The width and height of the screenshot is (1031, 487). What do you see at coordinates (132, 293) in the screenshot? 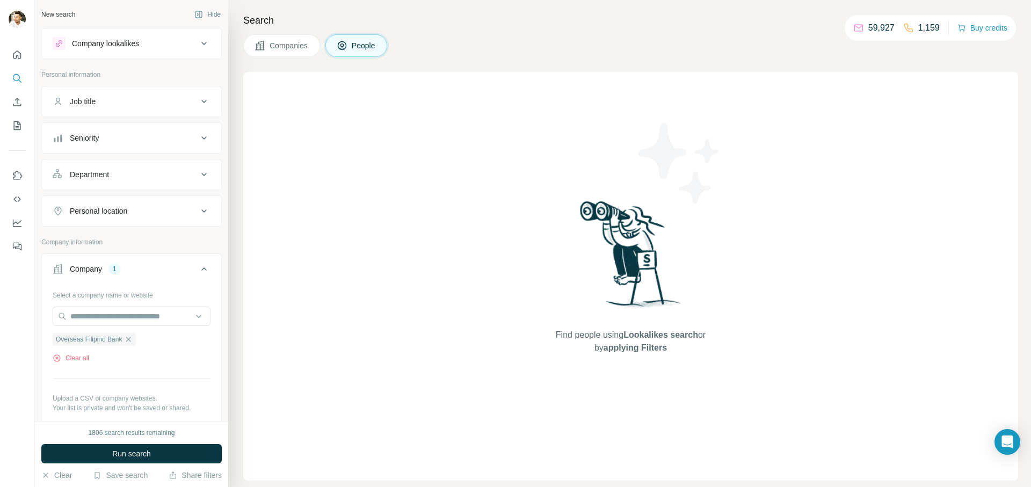
I see `div: Select a company name or website` at bounding box center [132, 293].